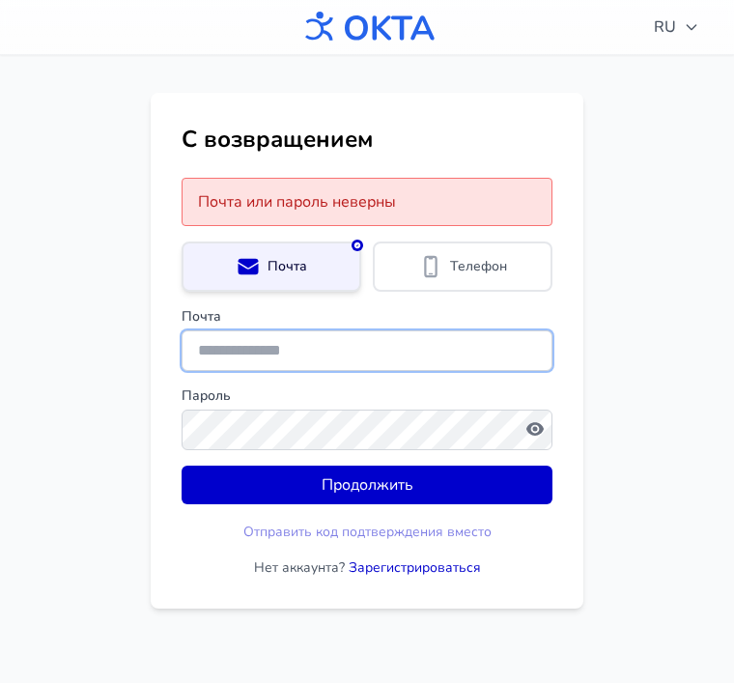 The image size is (734, 683). I want to click on a: Зарегистрироваться, so click(415, 567).